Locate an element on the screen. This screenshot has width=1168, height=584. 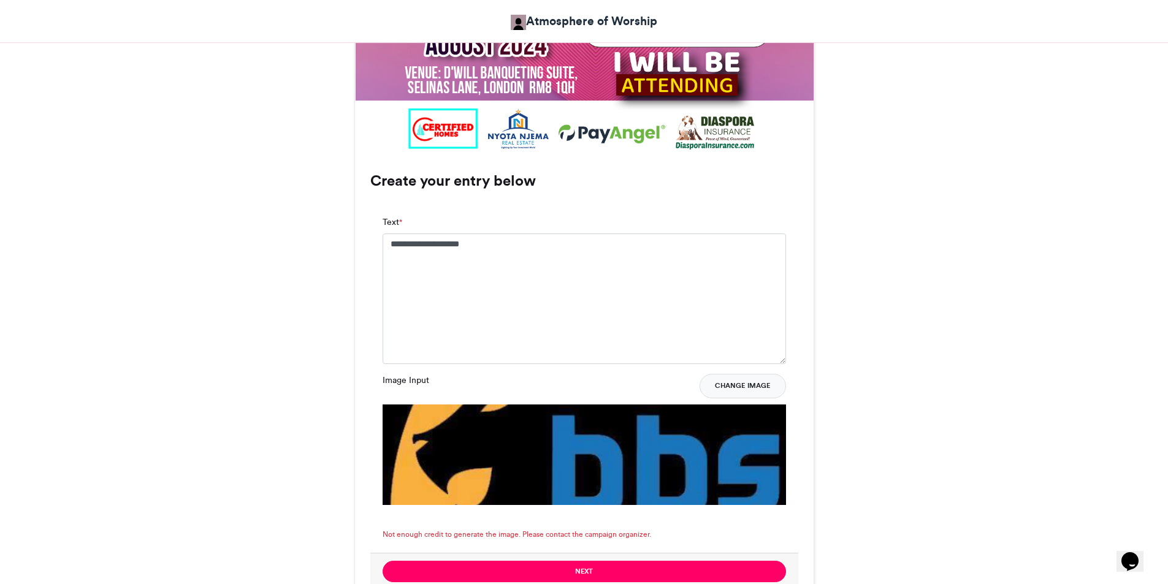
span: Not enough credit to generate the image. Please contact the campaign organizer. is located at coordinates (517, 535).